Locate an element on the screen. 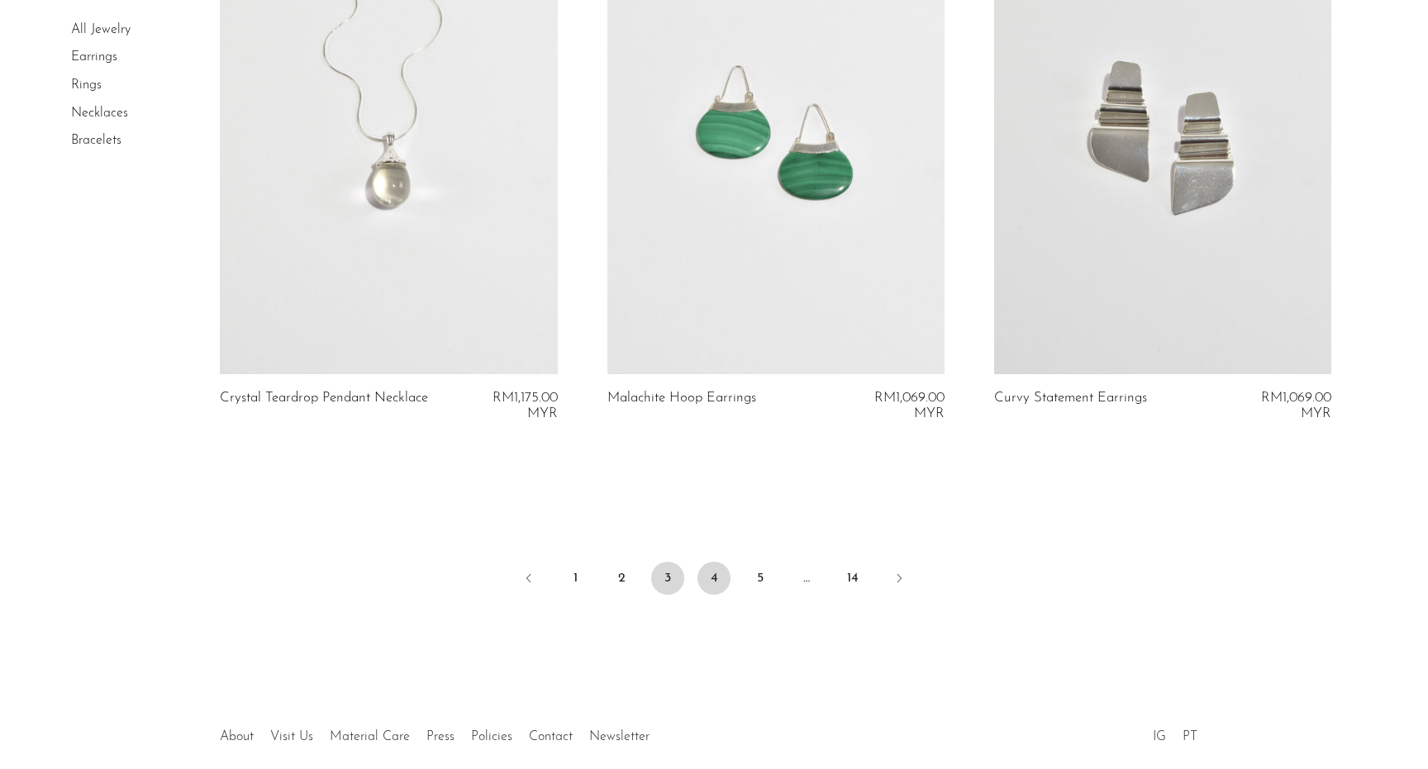  a: Press is located at coordinates (440, 737).